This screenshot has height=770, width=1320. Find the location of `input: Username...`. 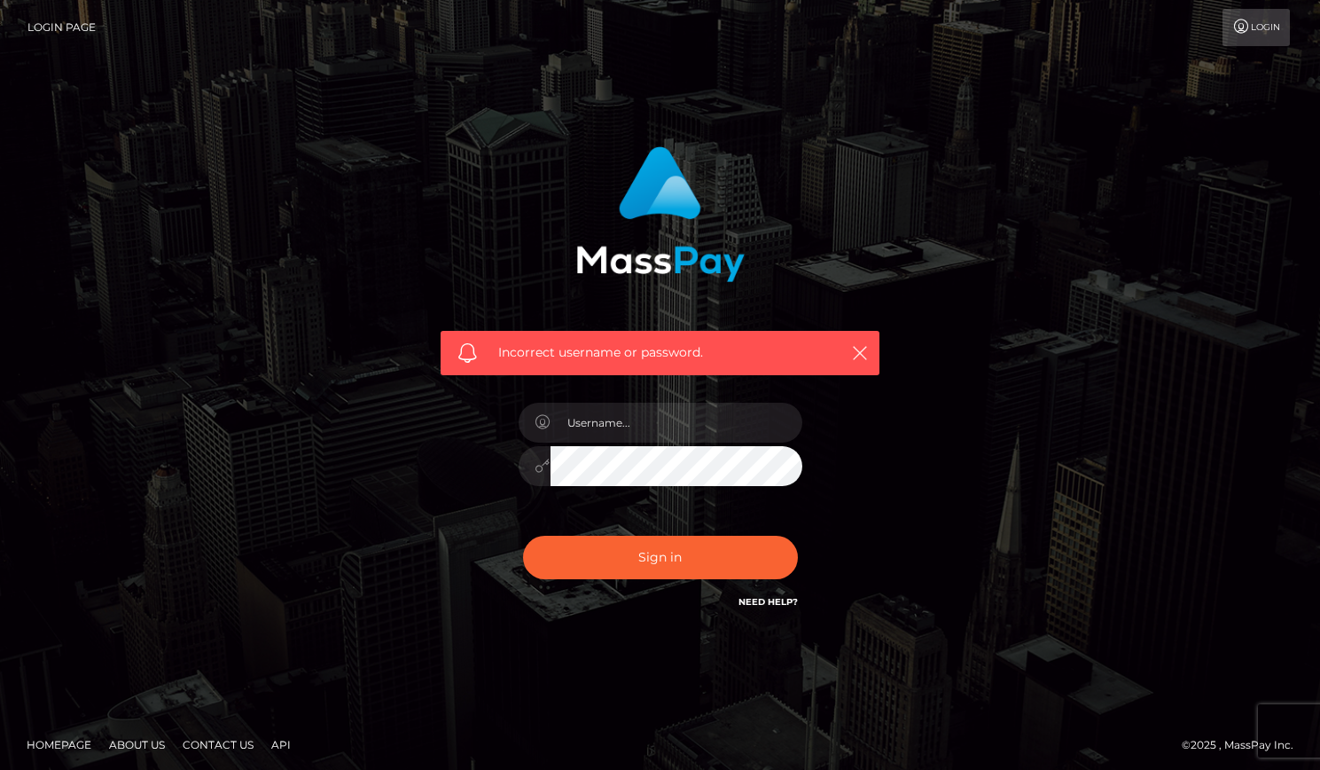

input: Username... is located at coordinates (676, 422).